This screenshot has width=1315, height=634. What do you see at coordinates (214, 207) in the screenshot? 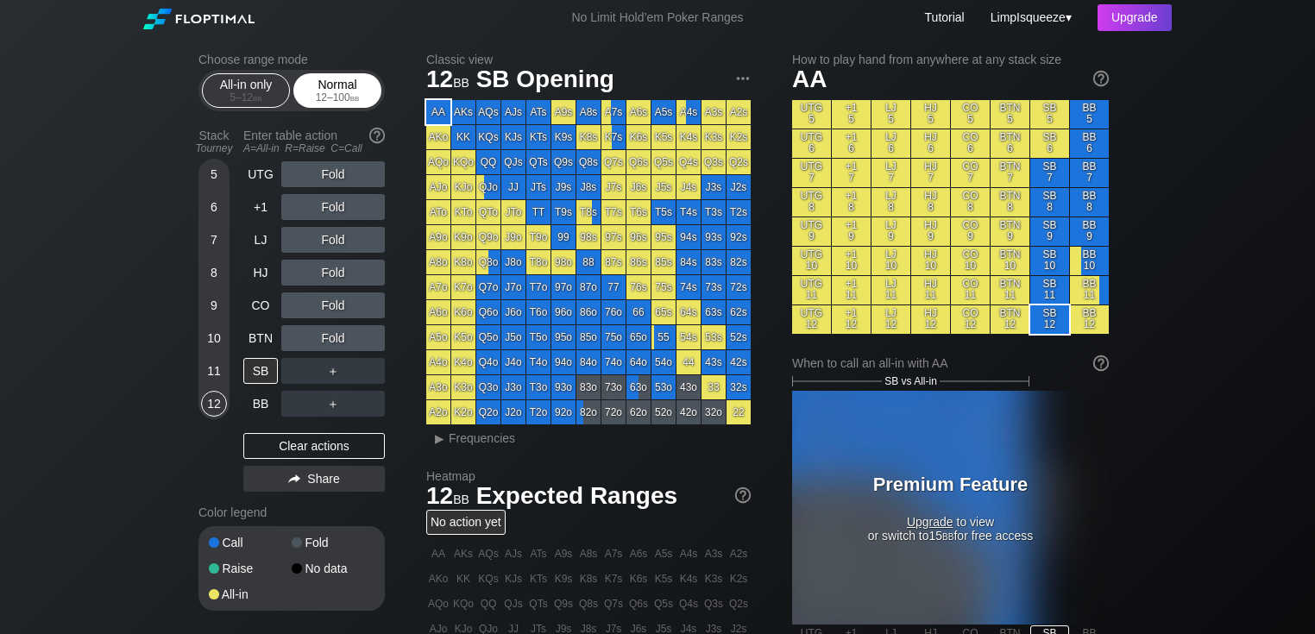
I see `div: 6` at bounding box center [214, 207].